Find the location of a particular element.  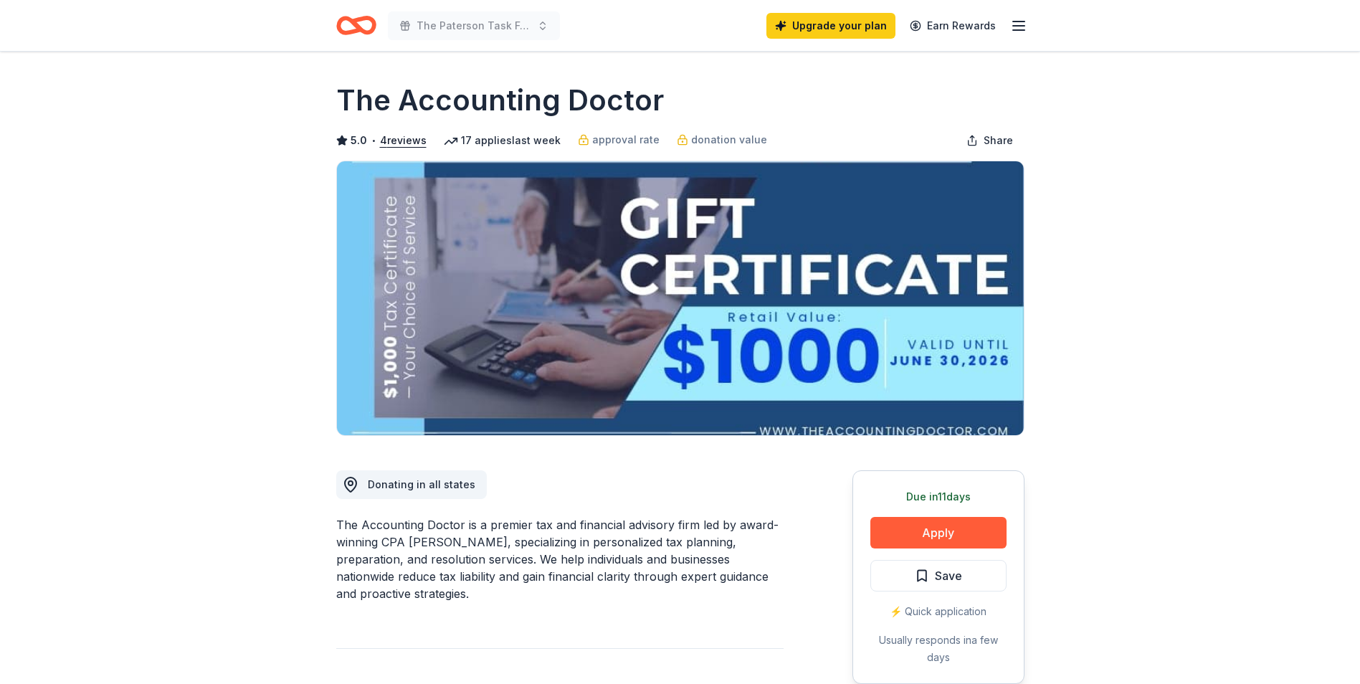

div: Due in 11 days is located at coordinates (938, 497).